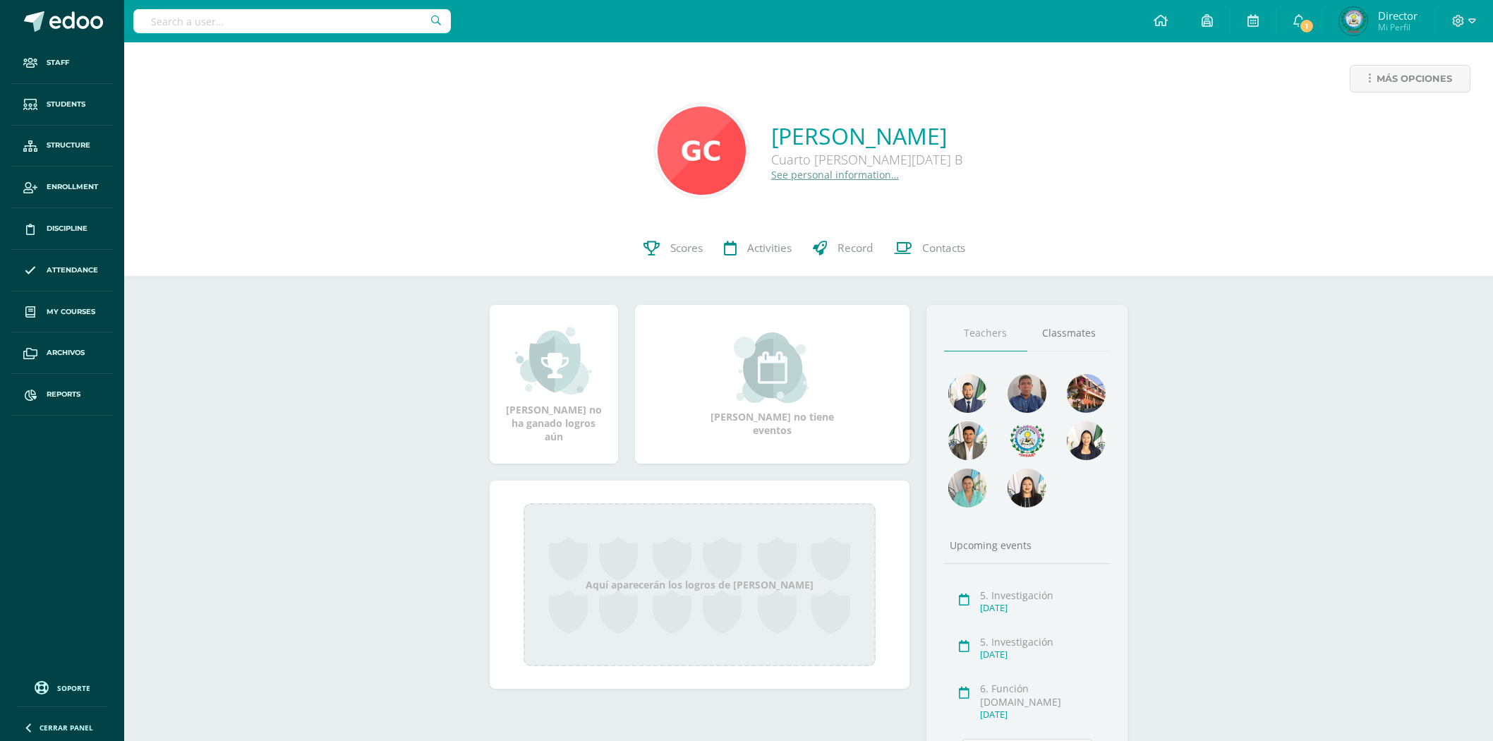  What do you see at coordinates (62, 270) in the screenshot?
I see `a: Attendance` at bounding box center [62, 270].